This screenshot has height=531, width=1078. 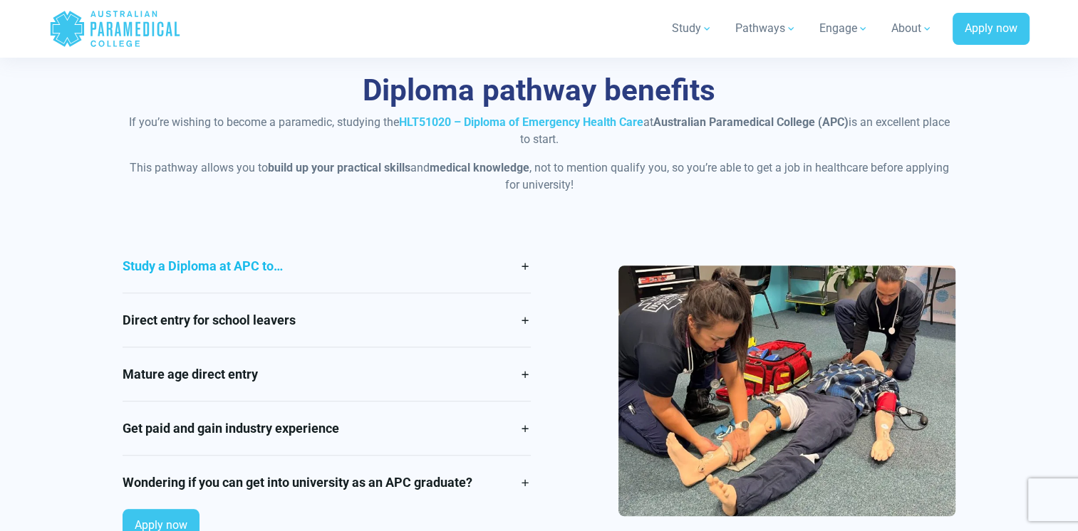 I want to click on p: If you’re wishing to become a paramedic, studying the at is an excellent place to start., so click(x=539, y=131).